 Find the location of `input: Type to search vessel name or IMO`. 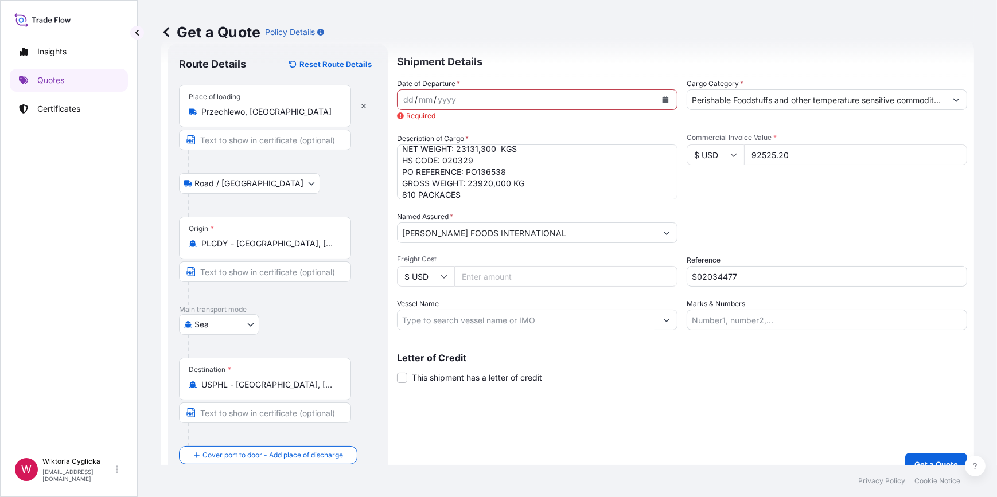

input: Type to search vessel name or IMO is located at coordinates (527, 320).